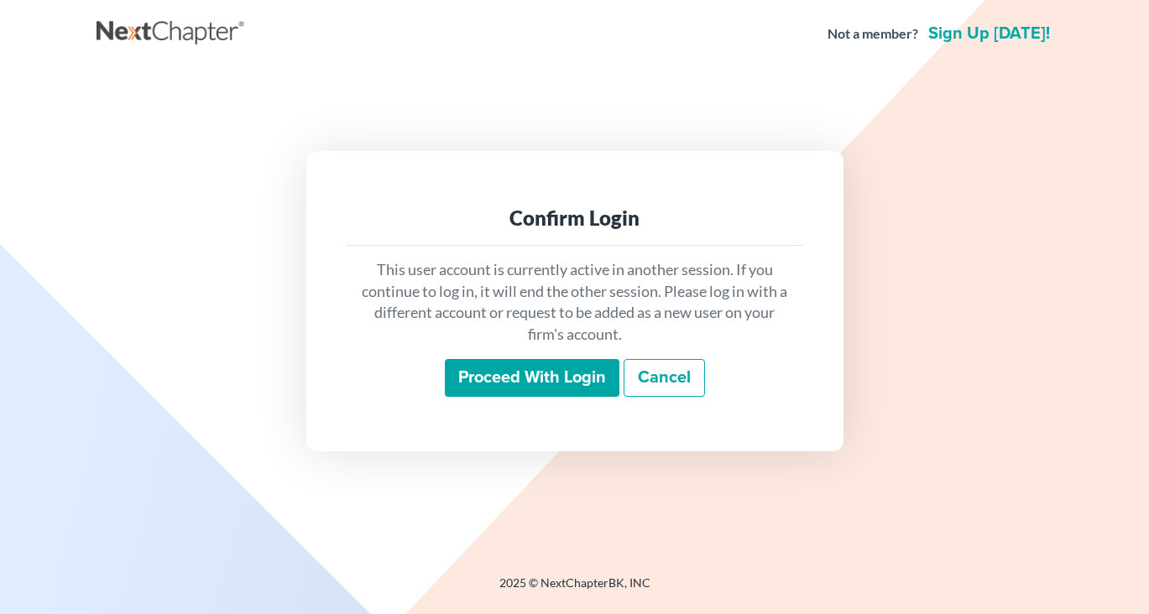 This screenshot has height=614, width=1149. I want to click on p: This user account is currently active in another session. If you continue to log in, it will end ..., so click(575, 302).